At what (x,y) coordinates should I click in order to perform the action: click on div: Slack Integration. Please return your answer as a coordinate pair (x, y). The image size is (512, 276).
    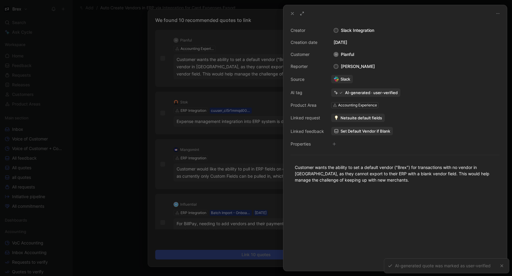
    Looking at the image, I should click on (416, 30).